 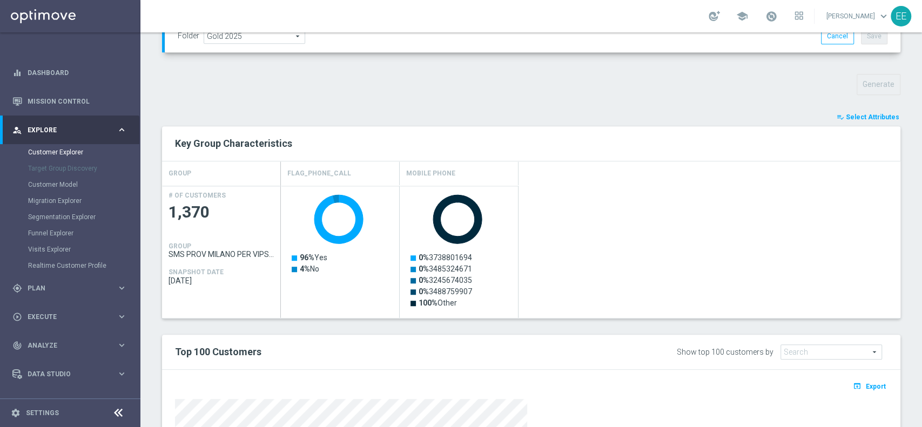 I want to click on span: keyboard_arrow_down, so click(x=884, y=16).